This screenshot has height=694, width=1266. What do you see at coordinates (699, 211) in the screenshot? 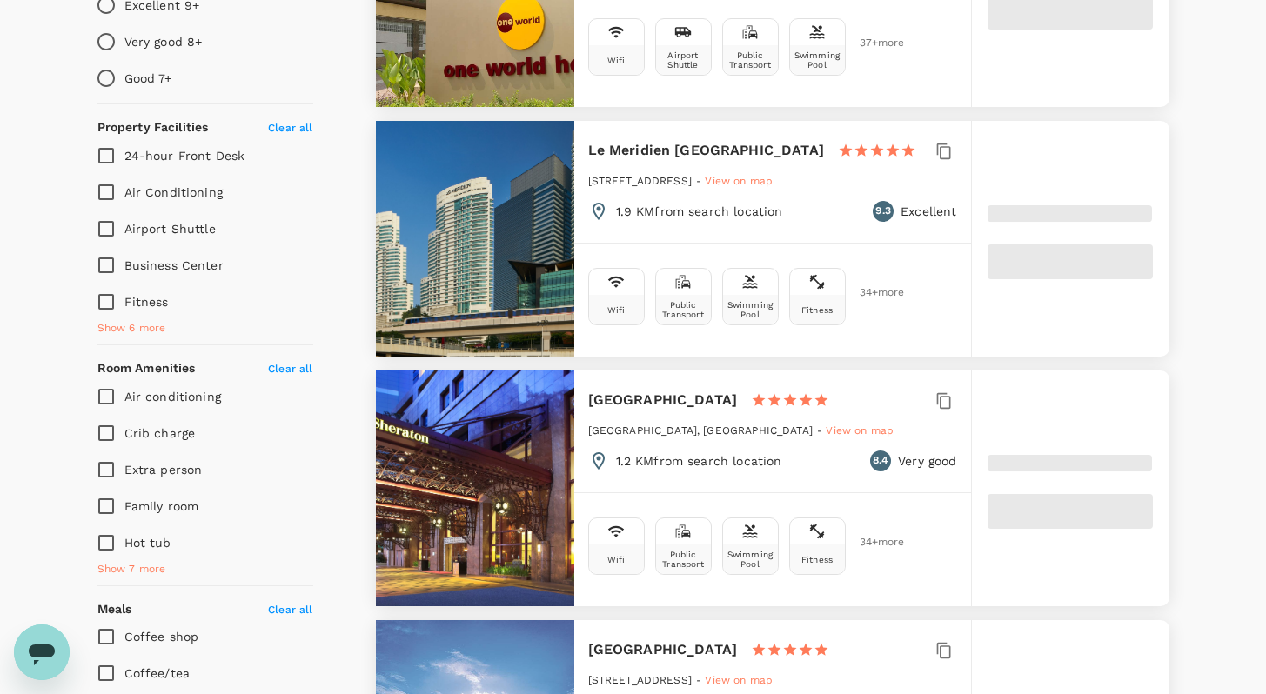
I see `p: 1.9 KM from search location` at bounding box center [699, 211].